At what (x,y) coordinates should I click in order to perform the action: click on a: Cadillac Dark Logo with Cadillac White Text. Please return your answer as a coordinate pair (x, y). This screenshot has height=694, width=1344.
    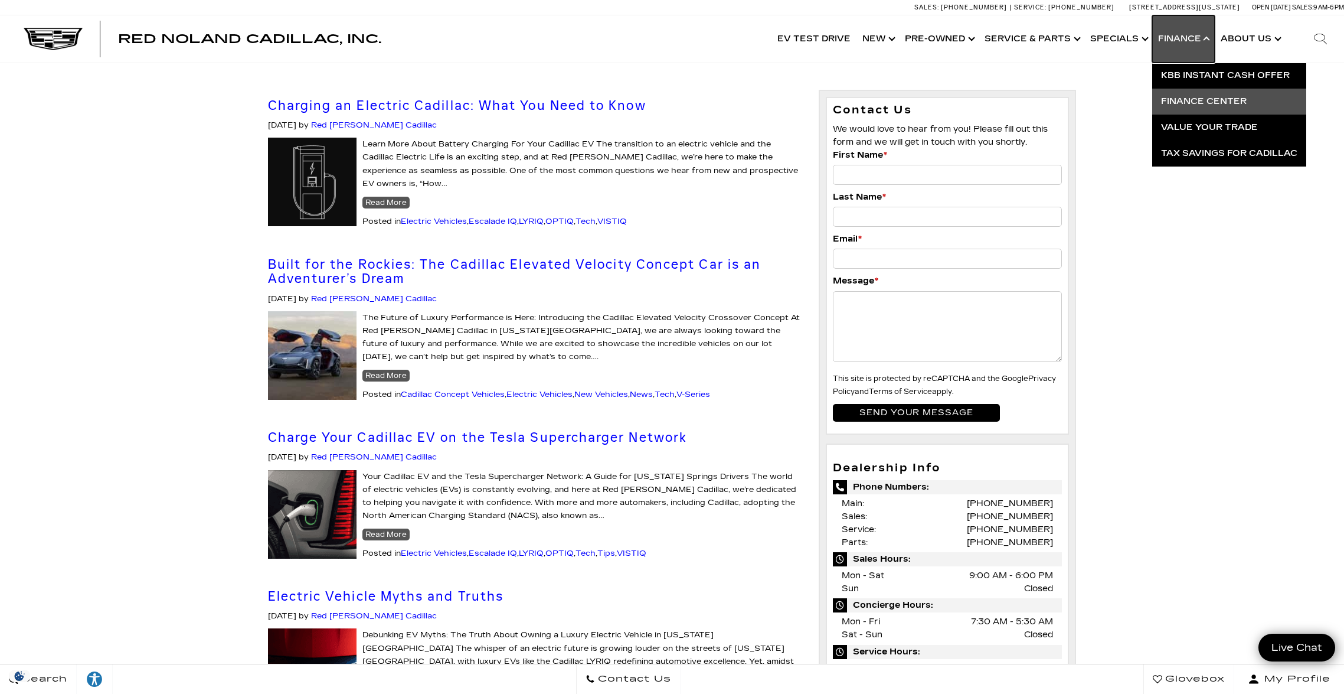
    Looking at the image, I should click on (53, 39).